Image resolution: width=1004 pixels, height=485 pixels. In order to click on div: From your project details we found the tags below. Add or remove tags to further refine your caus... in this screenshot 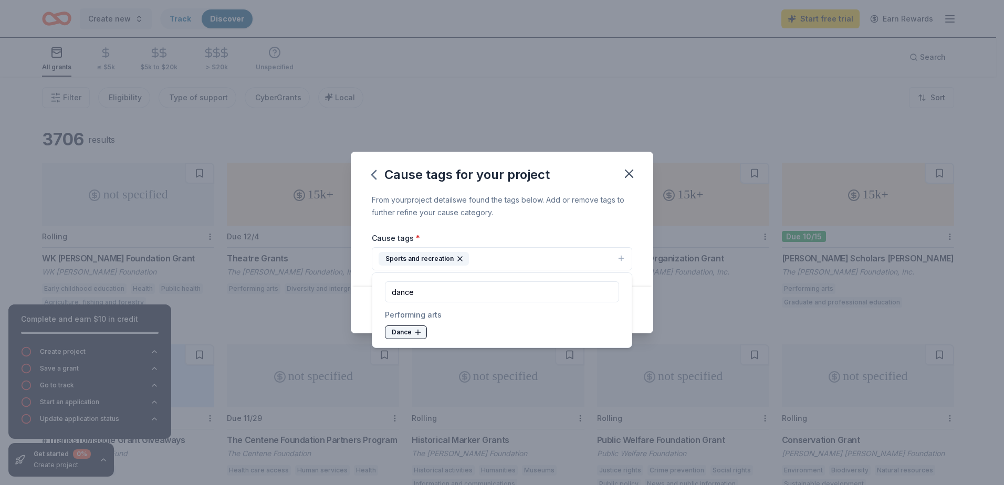, I will do `click(502, 206)`.